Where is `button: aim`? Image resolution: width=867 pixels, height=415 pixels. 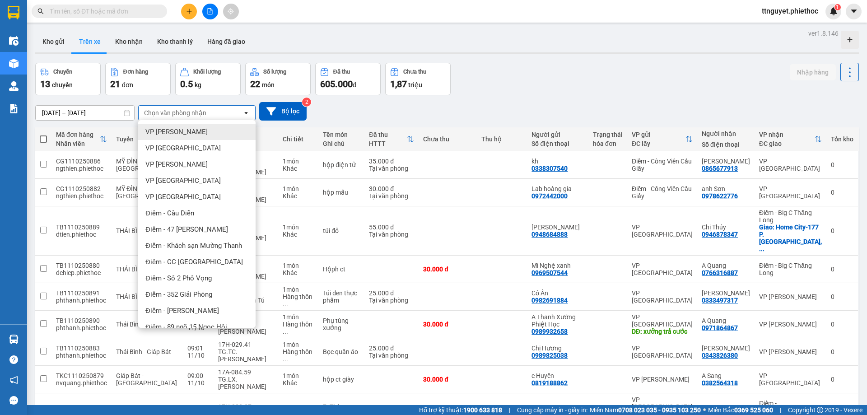 button: aim is located at coordinates (231, 11).